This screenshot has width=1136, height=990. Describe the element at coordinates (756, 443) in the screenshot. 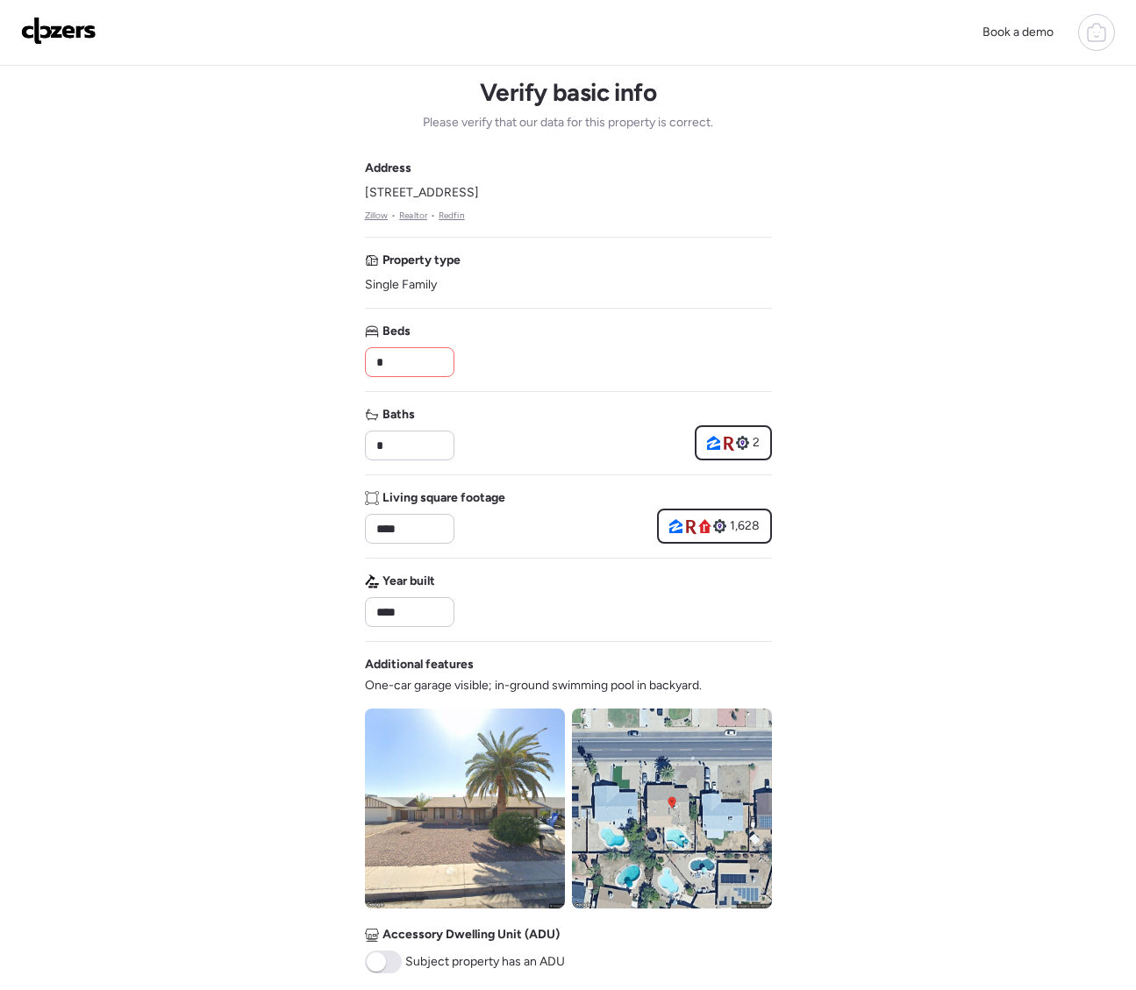

I see `span: 2` at that location.